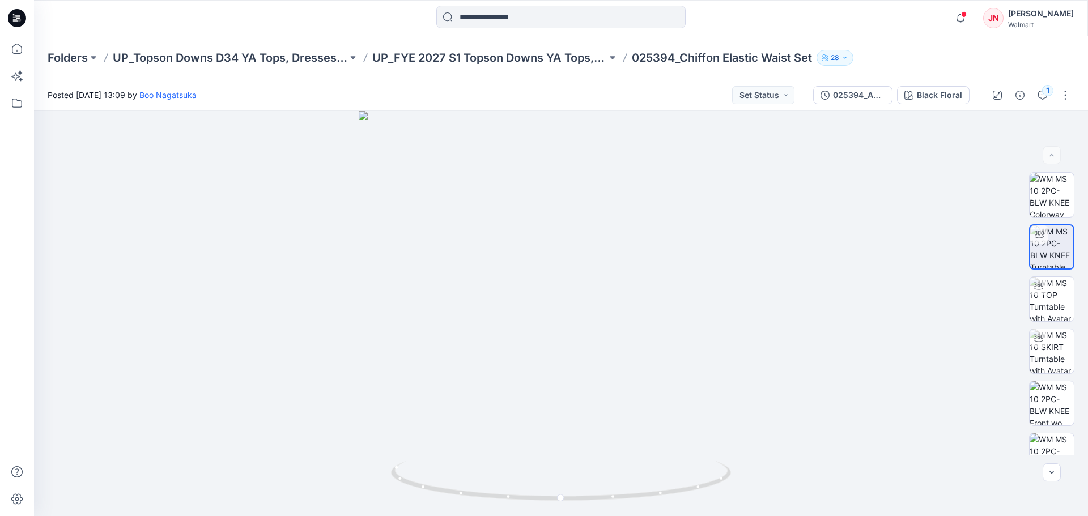  What do you see at coordinates (933, 95) in the screenshot?
I see `button: Black Floral` at bounding box center [933, 95].